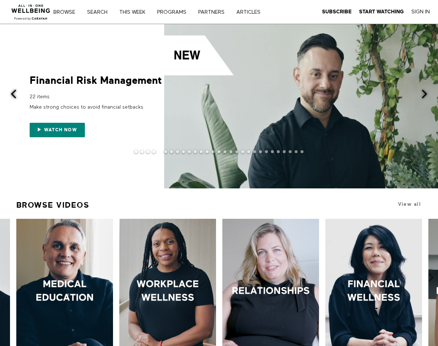  I want to click on a: PROGRAMS, so click(174, 12).